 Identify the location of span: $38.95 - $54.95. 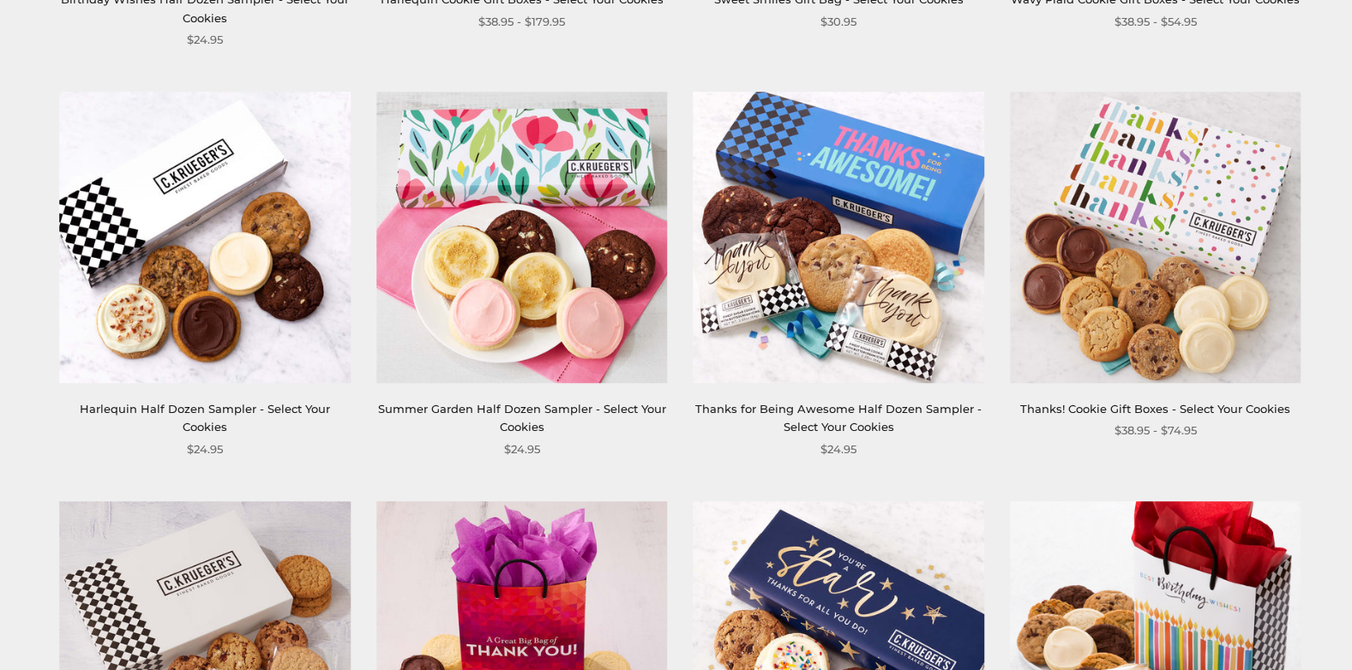
(1156, 21).